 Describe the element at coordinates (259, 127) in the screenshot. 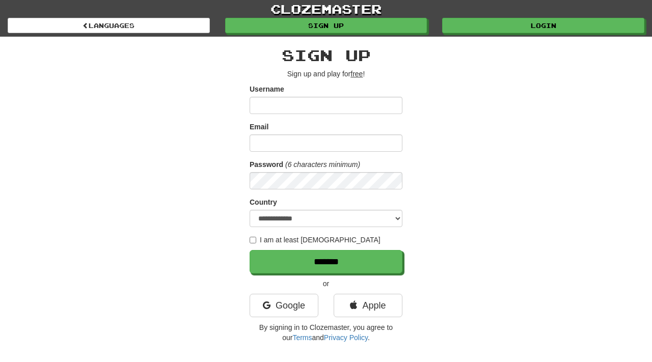

I see `label: Email` at that location.